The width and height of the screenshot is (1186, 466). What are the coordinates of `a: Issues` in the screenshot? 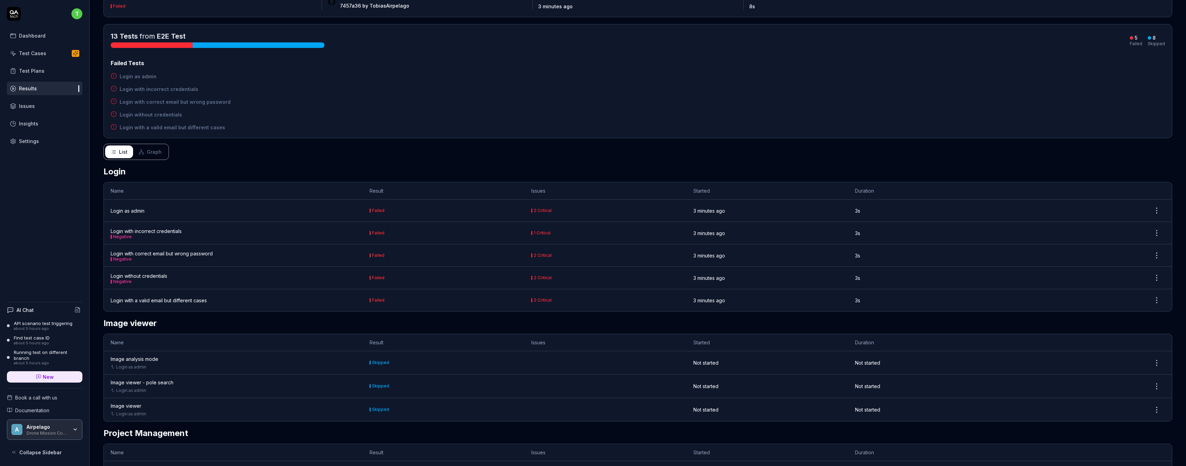 It's located at (44, 106).